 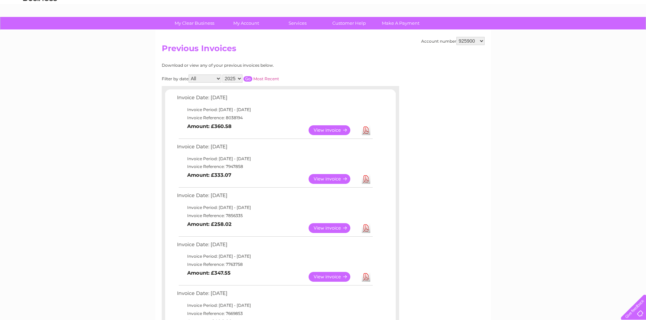 What do you see at coordinates (609, 31) in the screenshot?
I see `a: Contact` at bounding box center [609, 31].